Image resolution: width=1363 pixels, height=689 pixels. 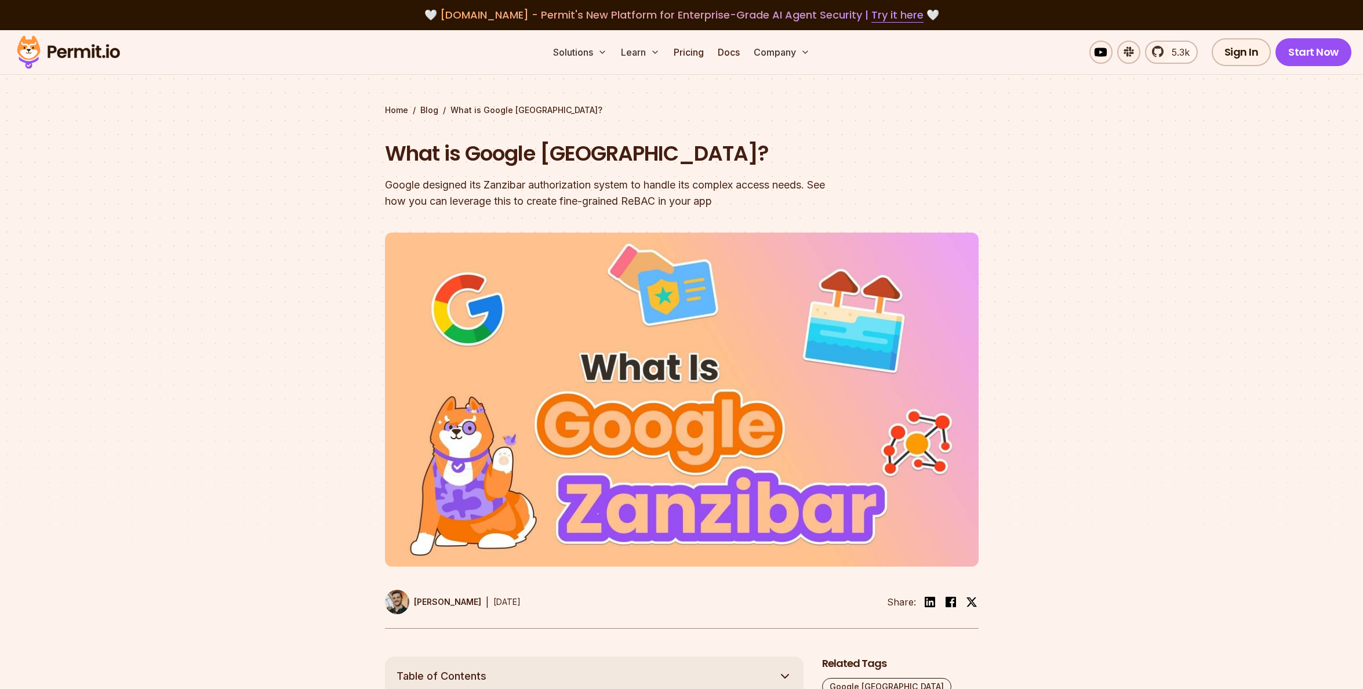 I want to click on div: Google designed its Zanzibar authorization system to handle its complex access needs. See how you..., so click(x=608, y=193).